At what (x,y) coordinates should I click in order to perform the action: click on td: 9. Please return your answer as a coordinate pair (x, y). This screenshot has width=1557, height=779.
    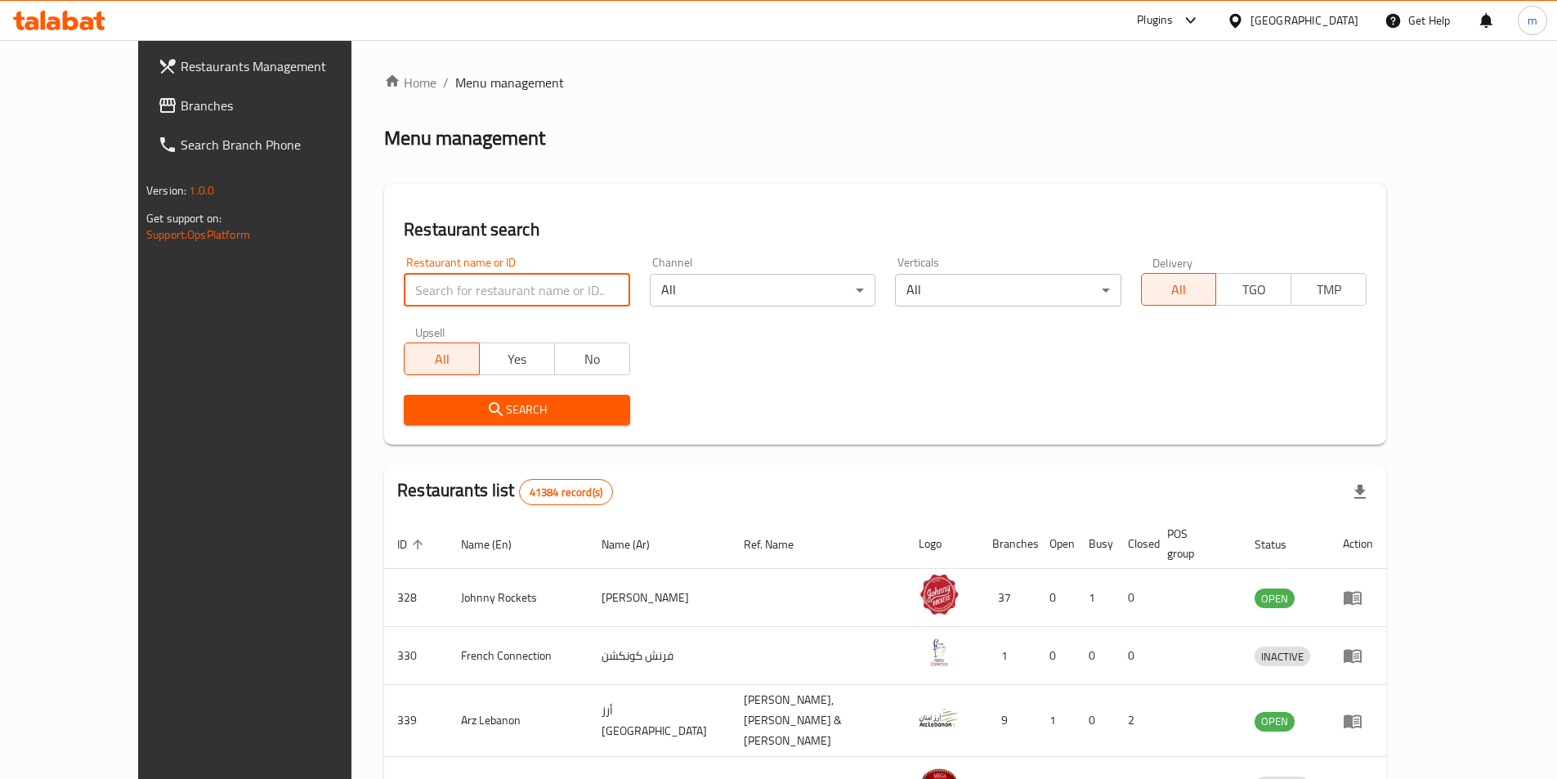
    Looking at the image, I should click on (1008, 721).